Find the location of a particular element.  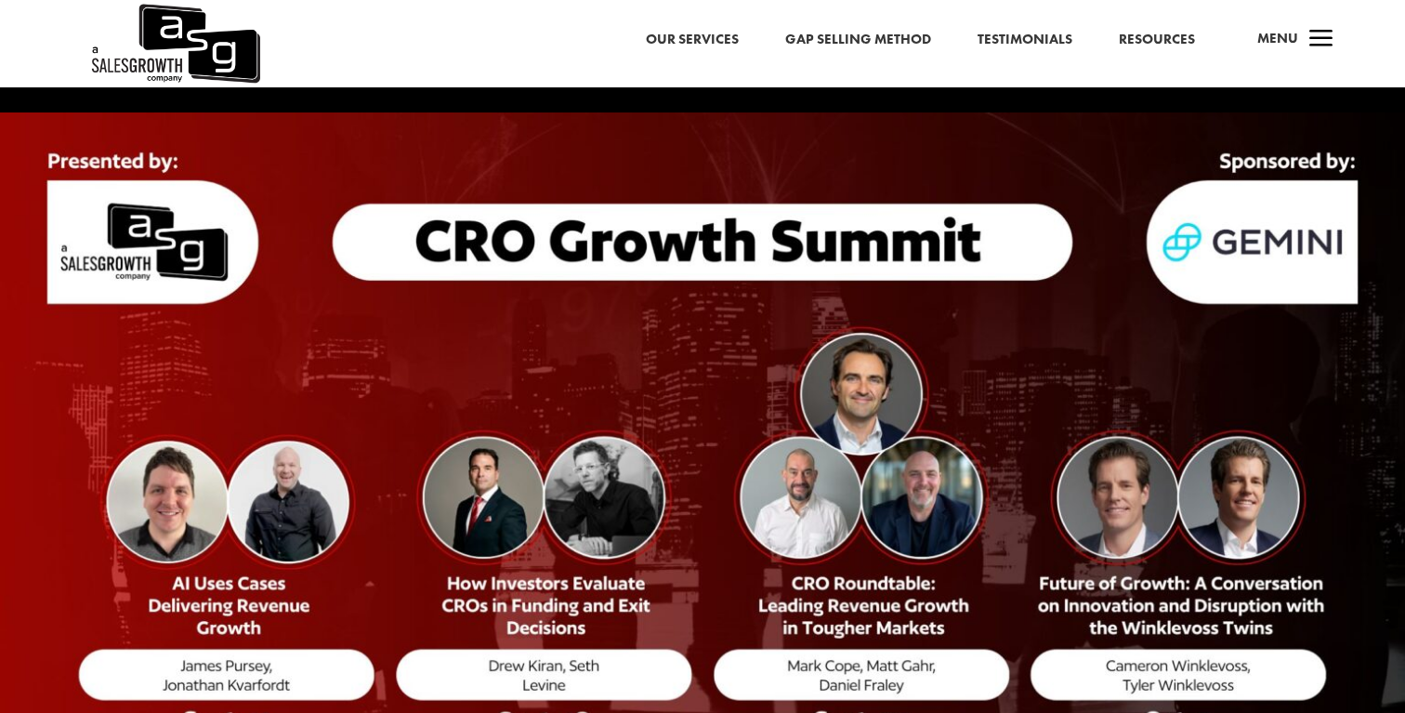

a: Resources is located at coordinates (1157, 40).